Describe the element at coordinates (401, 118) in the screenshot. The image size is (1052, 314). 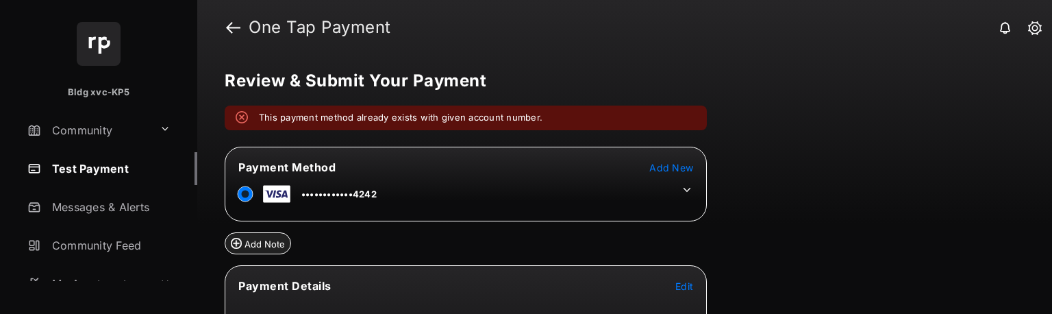
I see `em: This payment method already exists with given account number.` at that location.